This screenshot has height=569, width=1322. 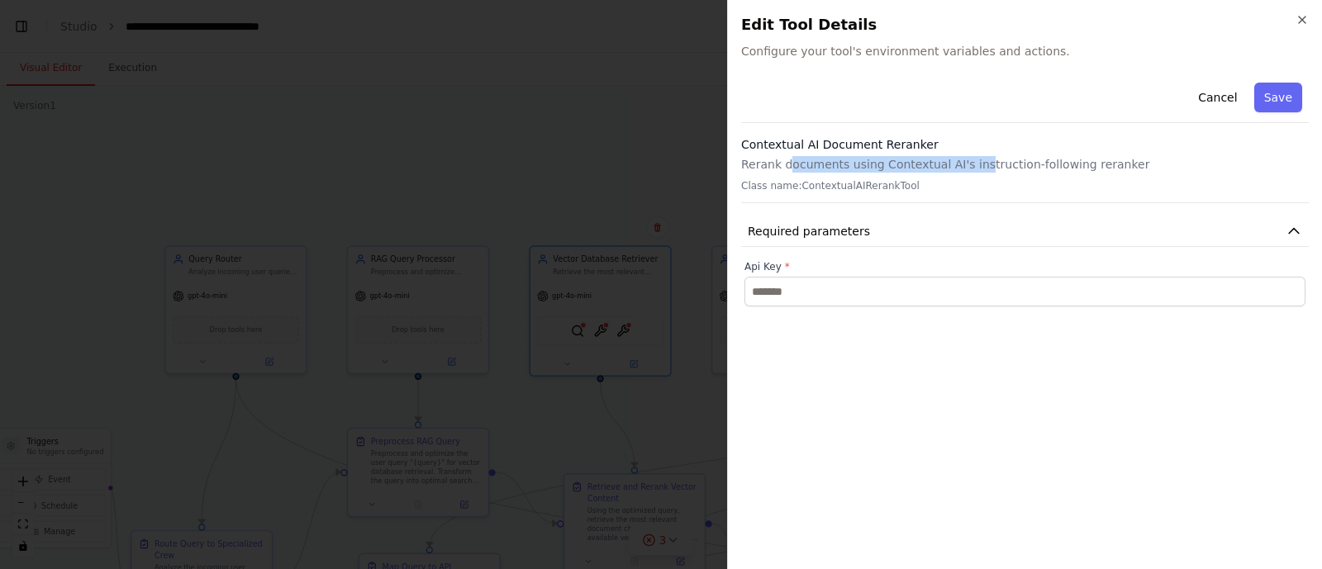 What do you see at coordinates (1024, 145) in the screenshot?
I see `h3: Contextual AI Document Reranker` at bounding box center [1024, 145].